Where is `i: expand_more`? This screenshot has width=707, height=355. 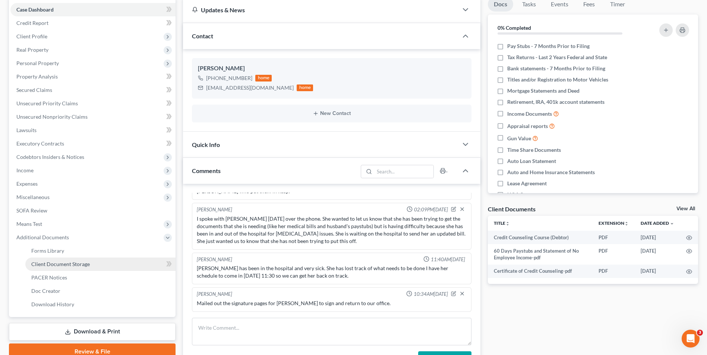
i: expand_more is located at coordinates (672, 224).